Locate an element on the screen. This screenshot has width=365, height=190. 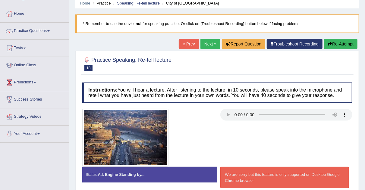
h4: You will hear a lecture. After listening to the lecture, in 10 seconds, please speak into the mic... is located at coordinates (217, 93).